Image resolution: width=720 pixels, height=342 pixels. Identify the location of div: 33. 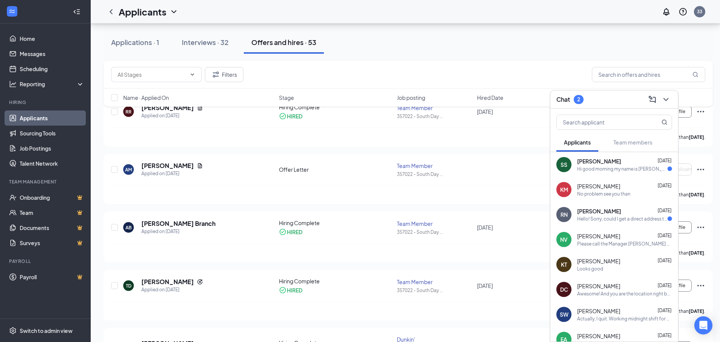
(700, 11).